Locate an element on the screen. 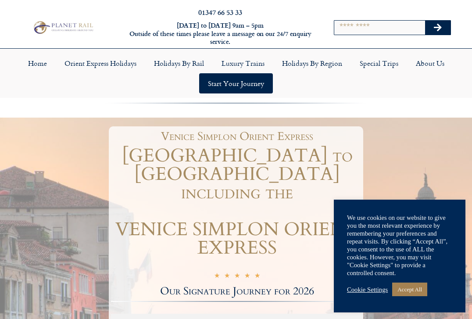 Image resolution: width=472 pixels, height=319 pixels. a: Holidays by Rail is located at coordinates (179, 63).